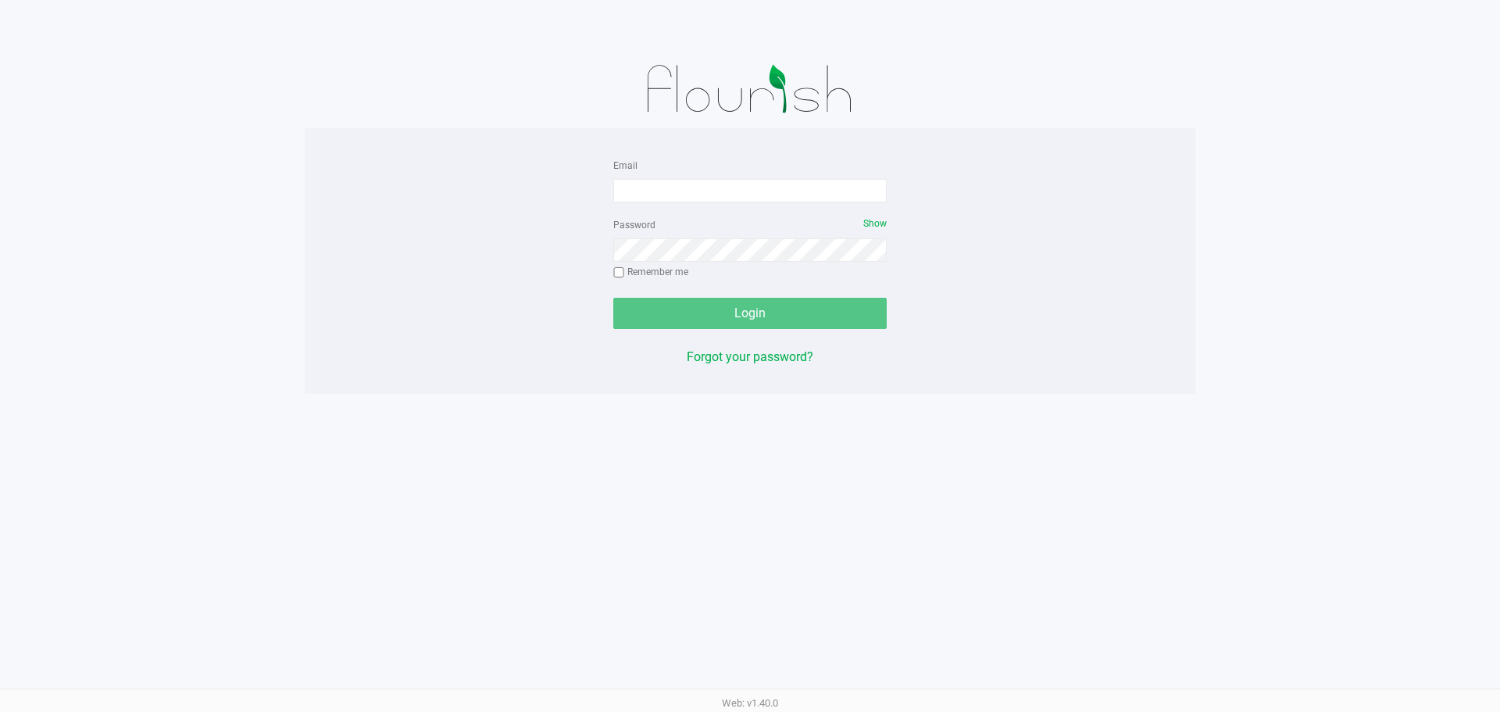 The image size is (1500, 712). I want to click on span: Show, so click(875, 223).